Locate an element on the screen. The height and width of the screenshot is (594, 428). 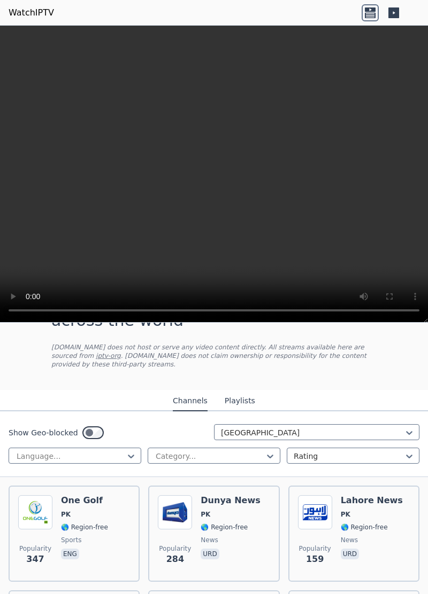
span: 284 is located at coordinates (175, 560).